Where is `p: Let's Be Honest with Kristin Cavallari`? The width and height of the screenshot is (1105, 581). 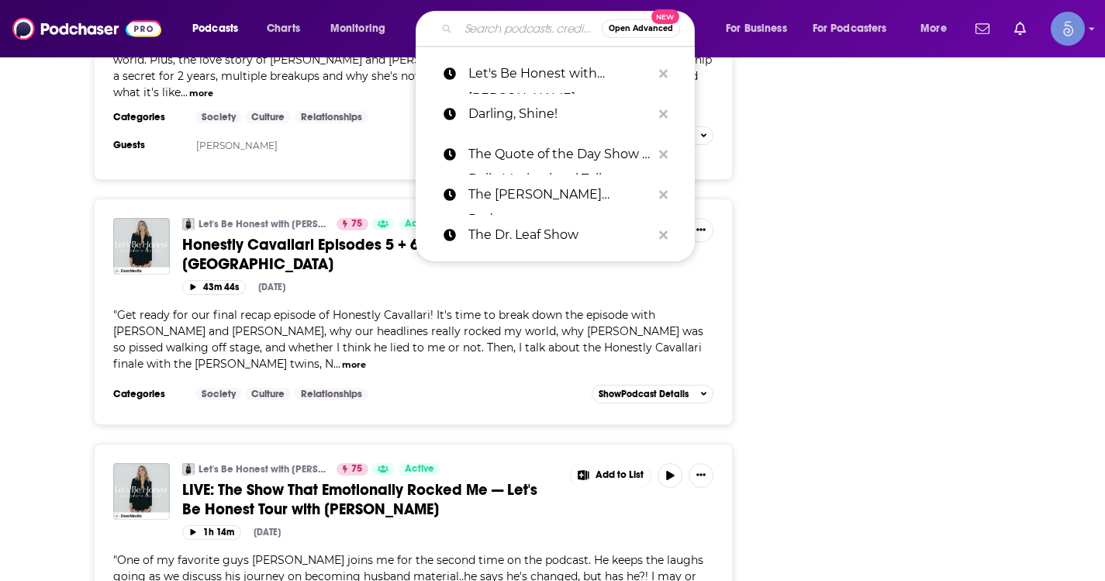
p: Let's Be Honest with Kristin Cavallari is located at coordinates (560, 74).